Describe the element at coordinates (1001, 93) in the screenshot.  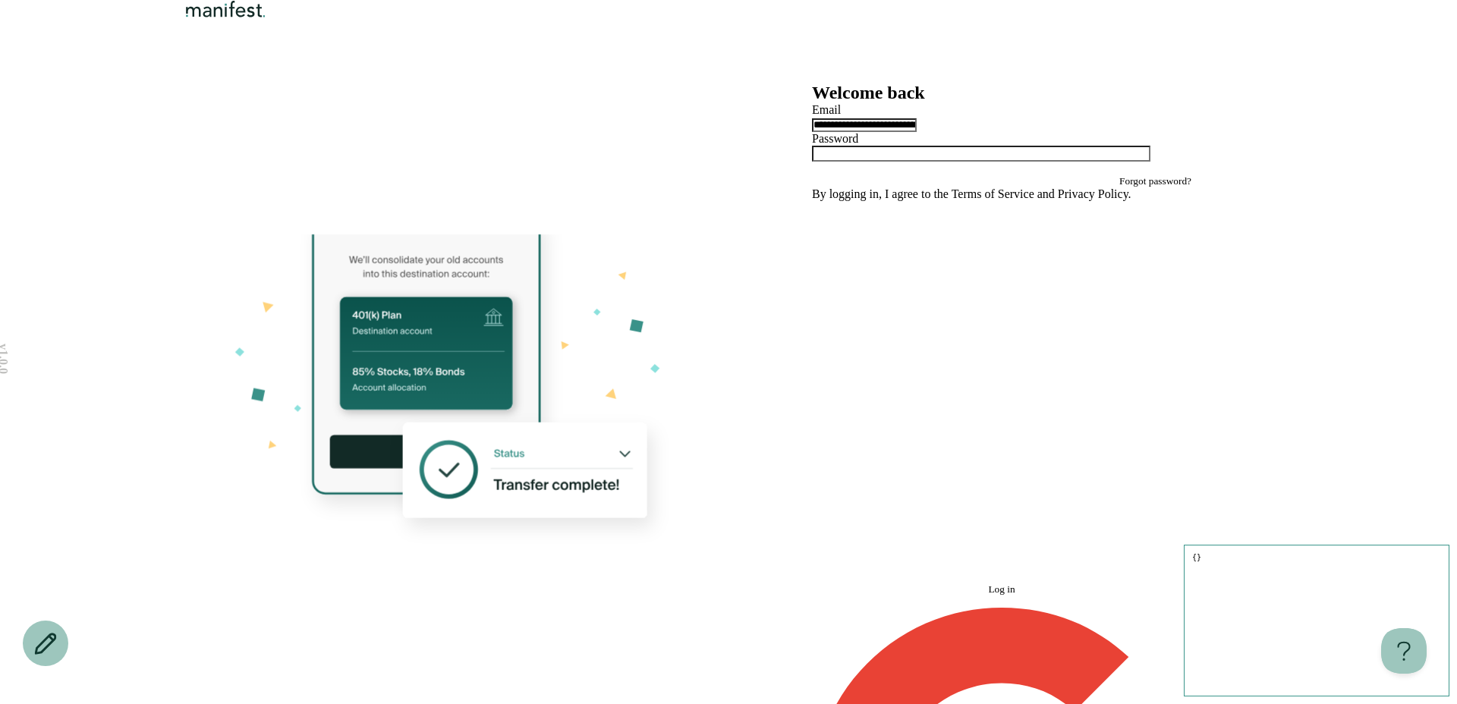
I see `h2: Welcome back` at that location.